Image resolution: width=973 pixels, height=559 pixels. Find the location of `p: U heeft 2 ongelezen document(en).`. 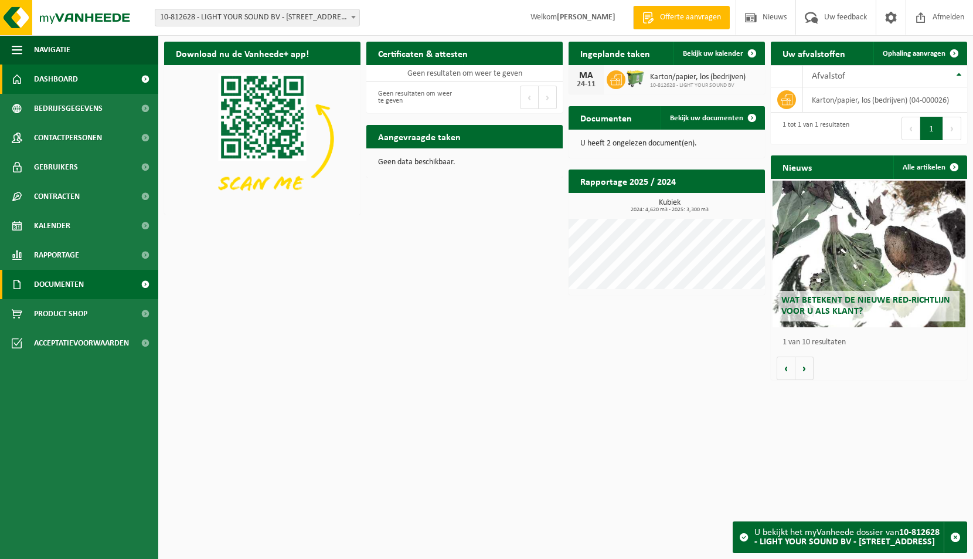

p: U heeft 2 ongelezen document(en). is located at coordinates (667, 144).